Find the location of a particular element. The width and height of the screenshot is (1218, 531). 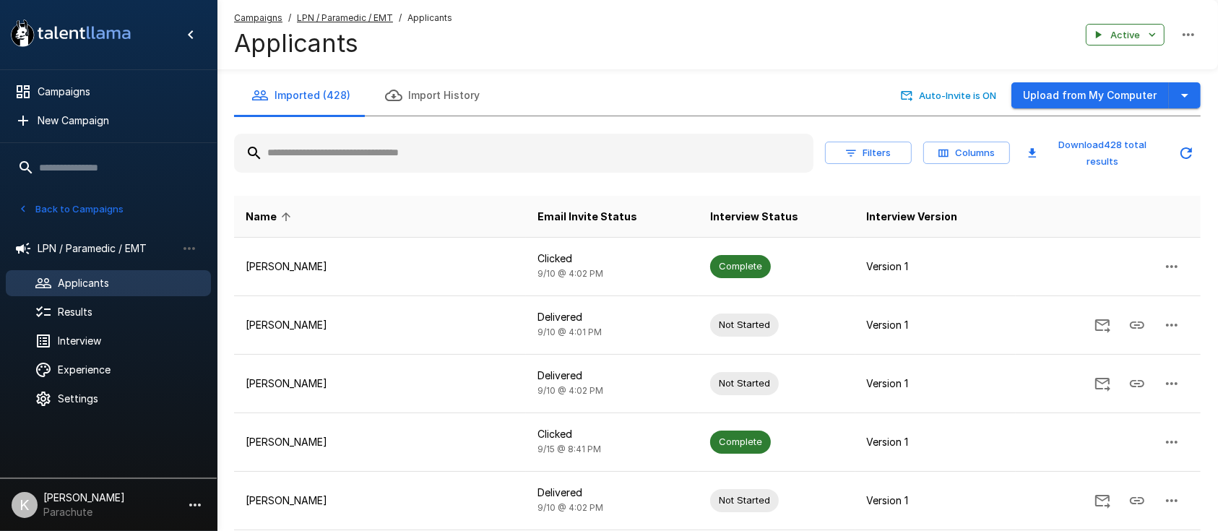

button: Upload from My Computer is located at coordinates (1090, 95).